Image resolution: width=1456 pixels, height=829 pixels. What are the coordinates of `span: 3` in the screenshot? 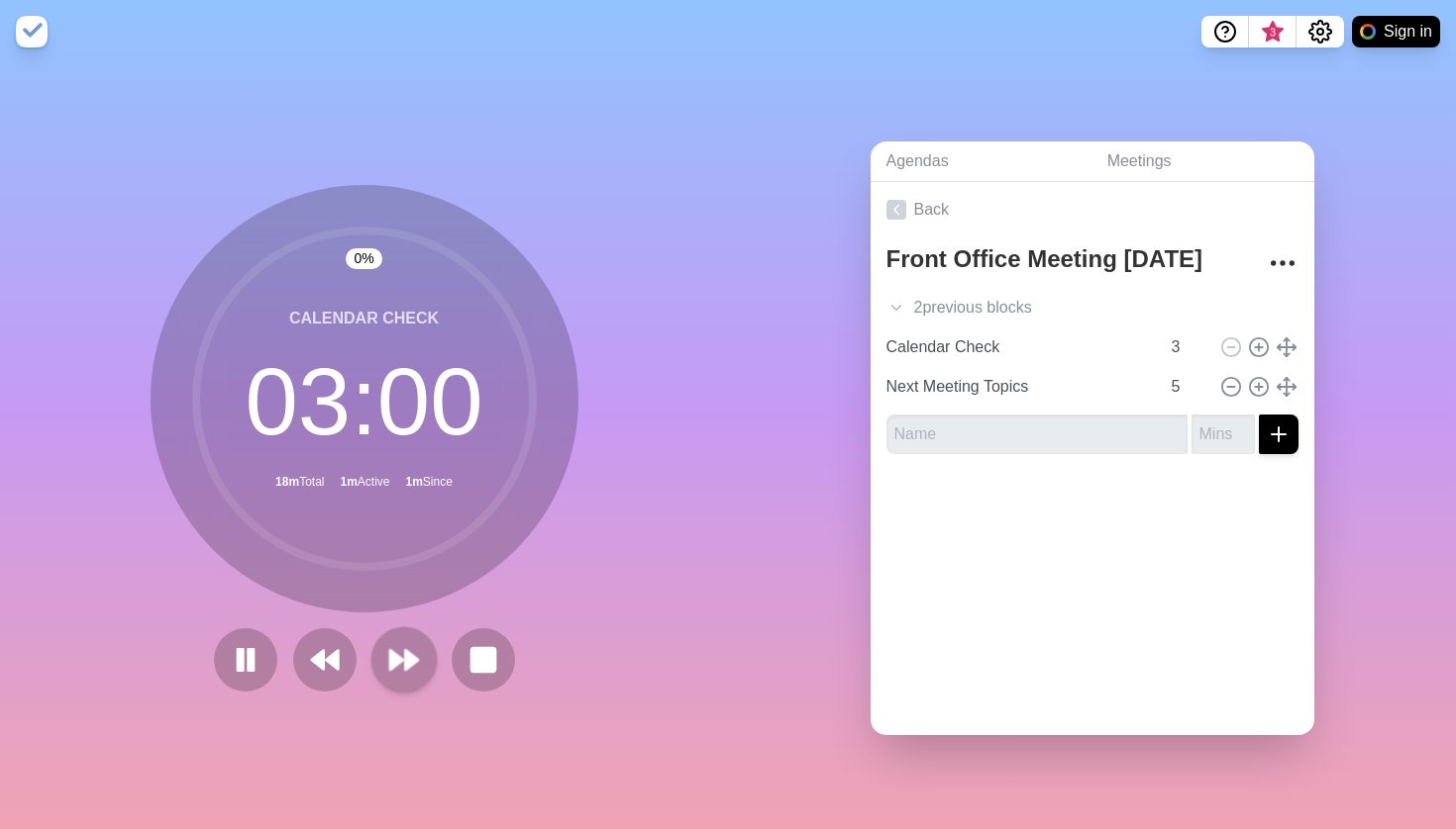 It's located at (1272, 33).